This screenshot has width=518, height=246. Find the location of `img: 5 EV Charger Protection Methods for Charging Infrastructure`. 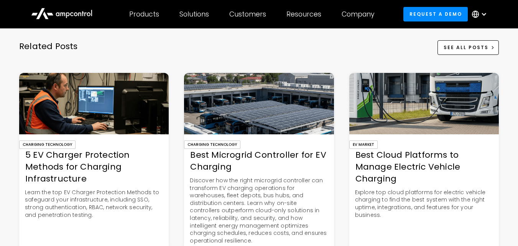

img: 5 EV Charger Protection Methods for Charging Infrastructure is located at coordinates (94, 103).